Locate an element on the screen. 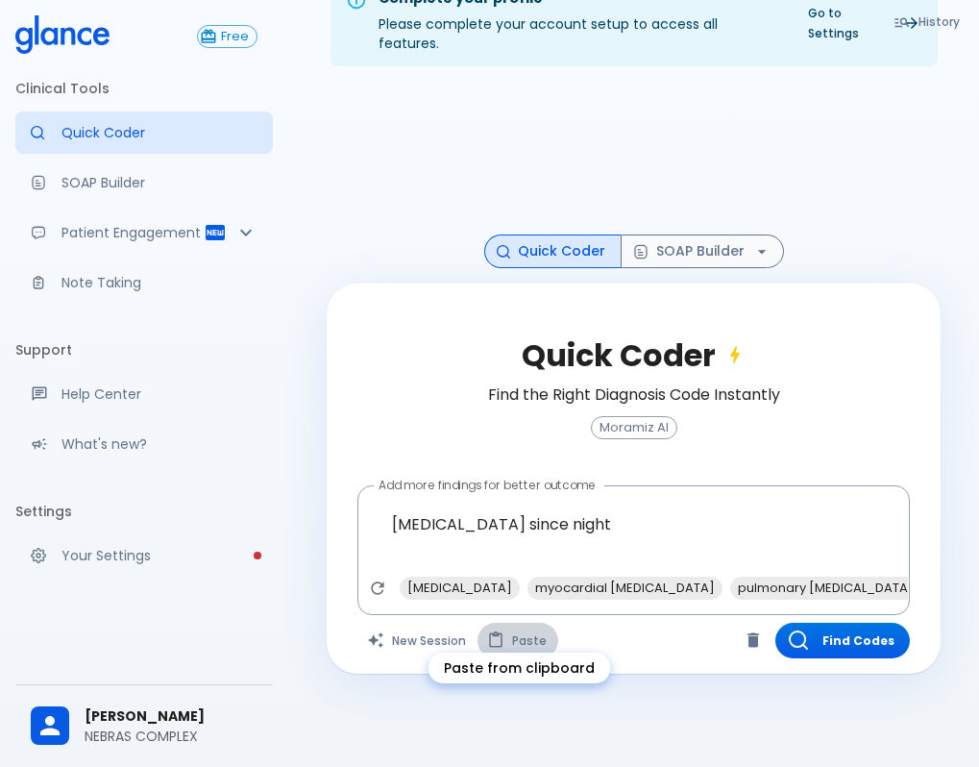  button: Free is located at coordinates (227, 37).